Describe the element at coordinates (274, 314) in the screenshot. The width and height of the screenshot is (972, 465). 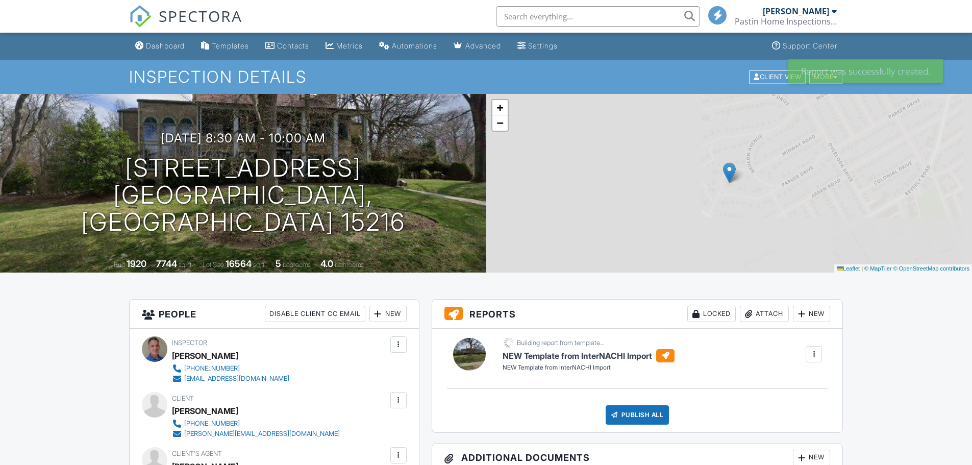
I see `h3: People` at that location.